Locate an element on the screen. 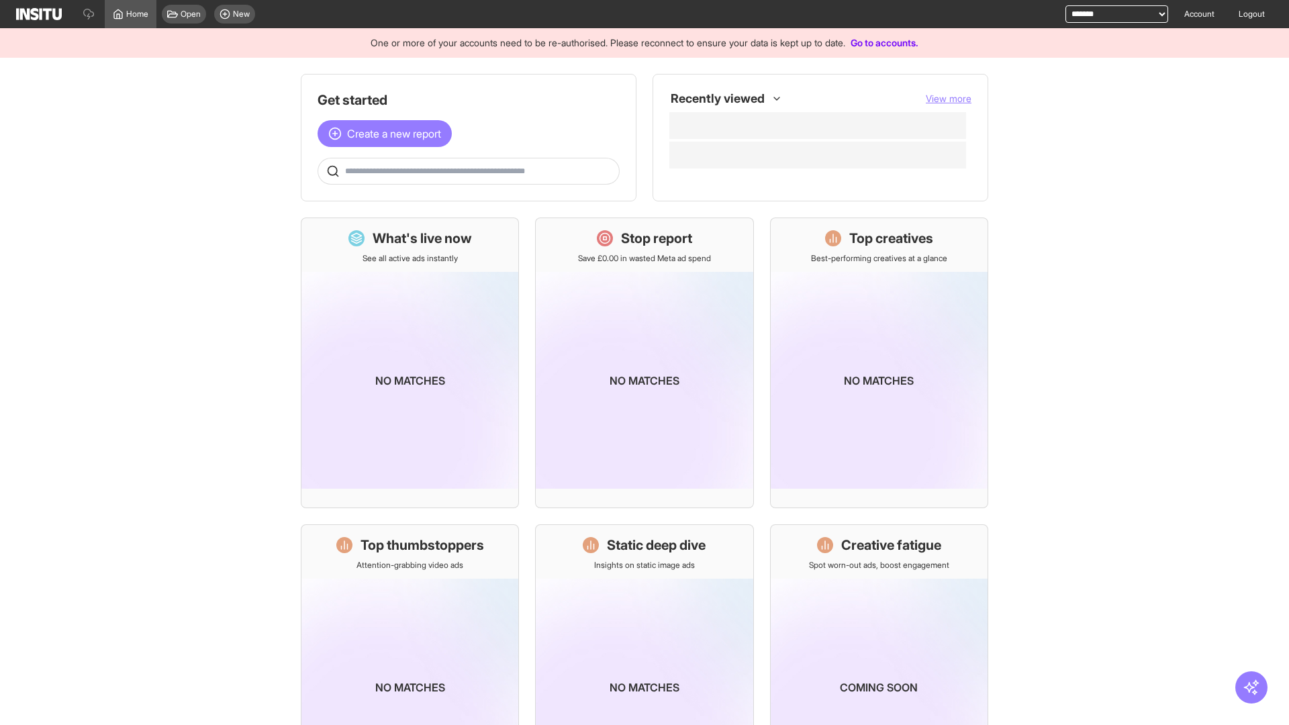 This screenshot has height=725, width=1289. a: Stop reportSave £0.00 in wasted Meta ad spendNo matches is located at coordinates (644, 363).